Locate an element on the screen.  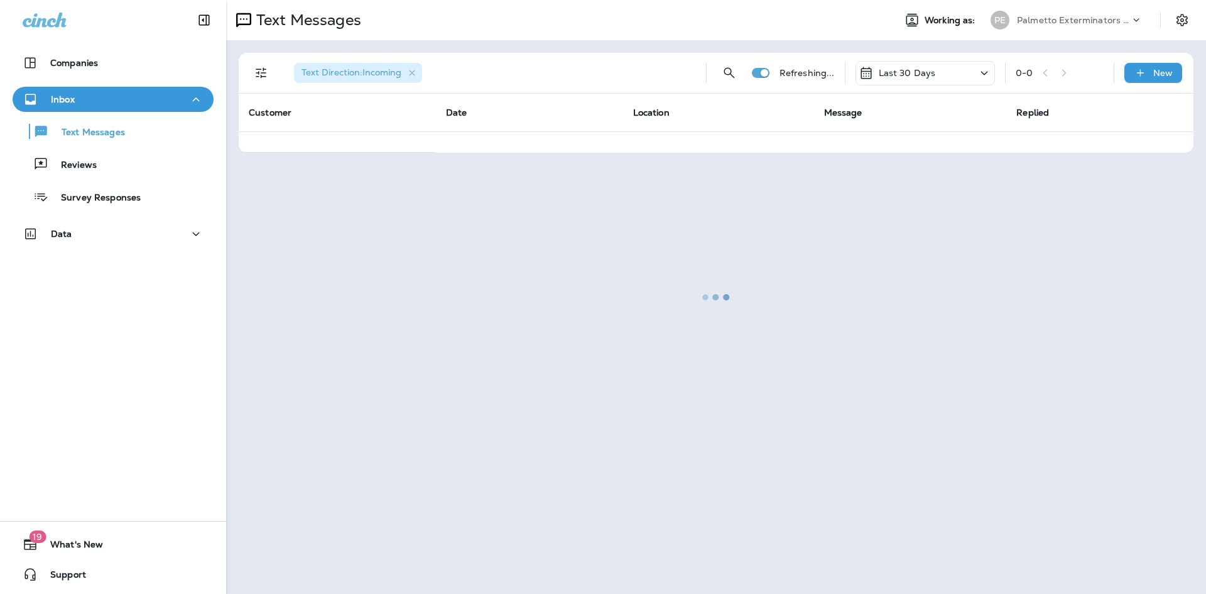
span: Support is located at coordinates (62, 577).